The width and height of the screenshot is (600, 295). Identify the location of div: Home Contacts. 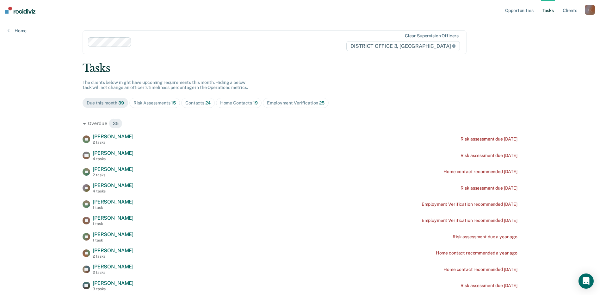
(239, 103).